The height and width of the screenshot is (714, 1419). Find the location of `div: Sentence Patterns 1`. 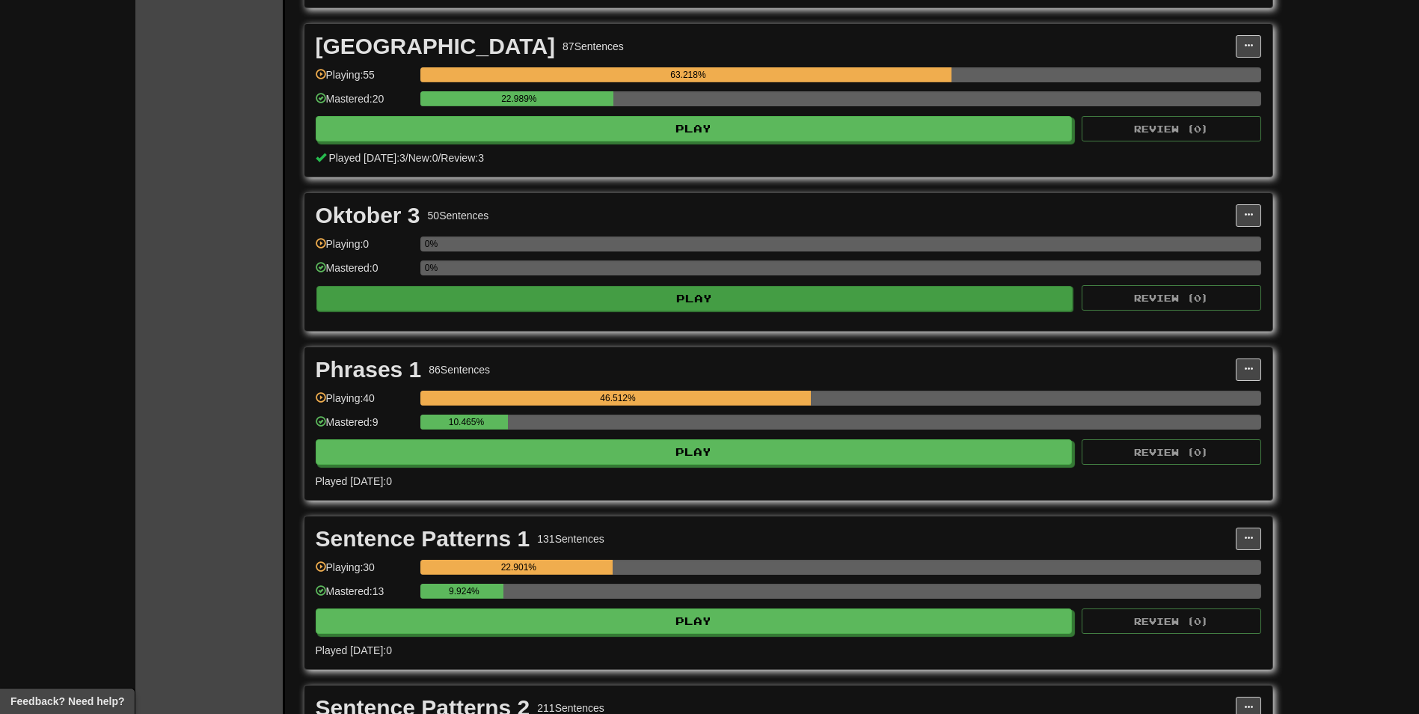

div: Sentence Patterns 1 is located at coordinates (423, 539).